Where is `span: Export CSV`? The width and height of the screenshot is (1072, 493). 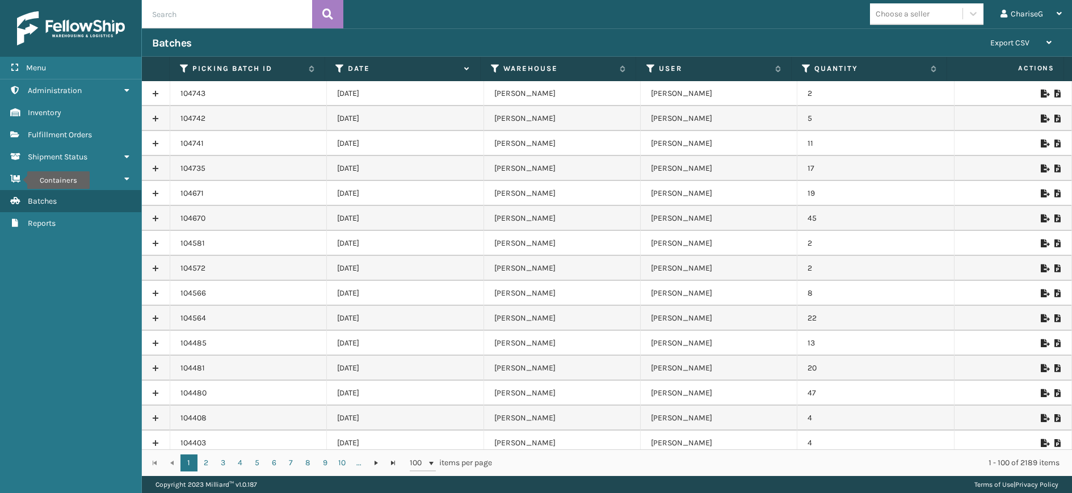 span: Export CSV is located at coordinates (1010, 43).